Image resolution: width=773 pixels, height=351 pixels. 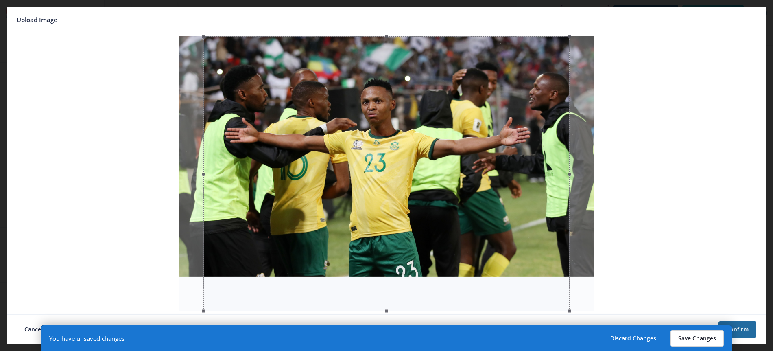 I want to click on button: Save Changes, so click(x=697, y=338).